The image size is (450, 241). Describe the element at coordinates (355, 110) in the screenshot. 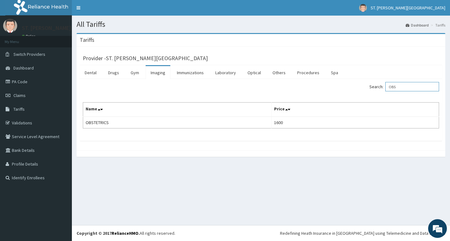

I see `th: Price` at that location.